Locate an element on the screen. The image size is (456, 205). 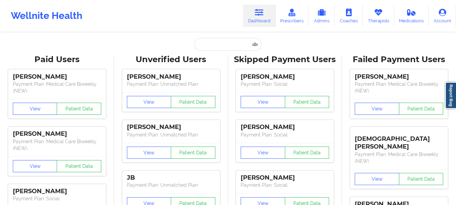
a: Report Bug is located at coordinates (451, 95).